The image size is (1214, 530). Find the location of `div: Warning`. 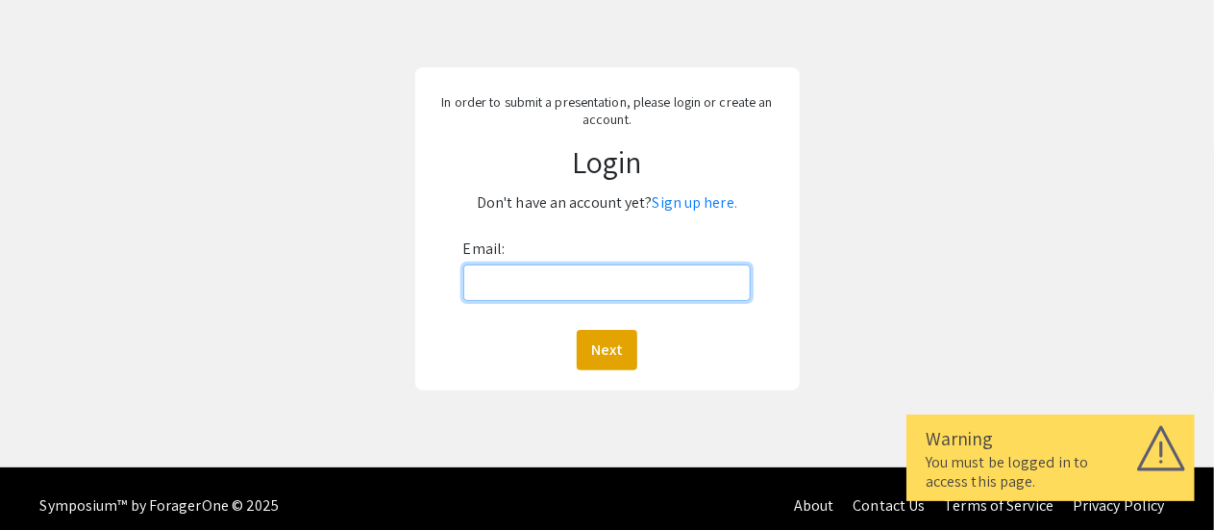

div: Warning is located at coordinates (1050, 438).